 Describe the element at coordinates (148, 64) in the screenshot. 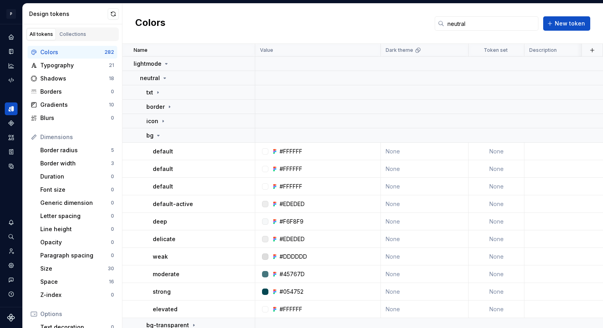

I see `p: lightmode` at that location.